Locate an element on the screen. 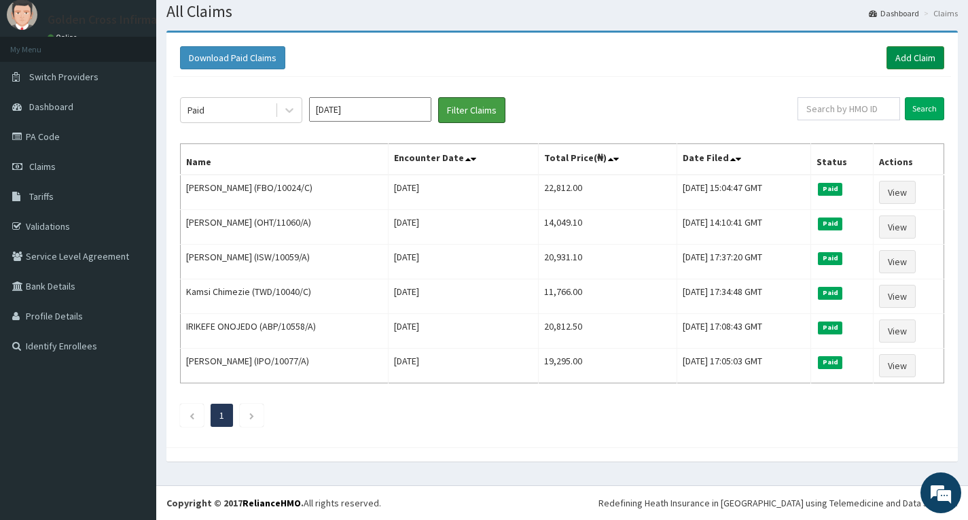 The image size is (968, 520). div: Minimize live chat window is located at coordinates (239, 23).